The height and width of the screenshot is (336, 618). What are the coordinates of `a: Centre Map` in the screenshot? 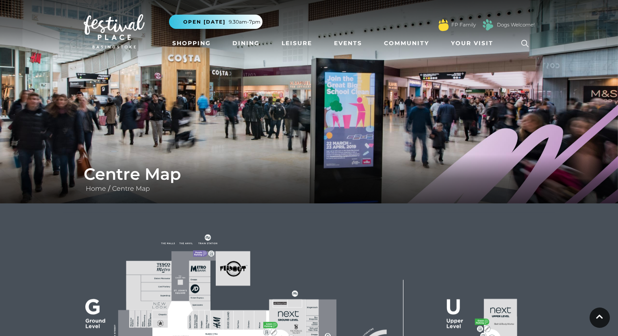 It's located at (131, 188).